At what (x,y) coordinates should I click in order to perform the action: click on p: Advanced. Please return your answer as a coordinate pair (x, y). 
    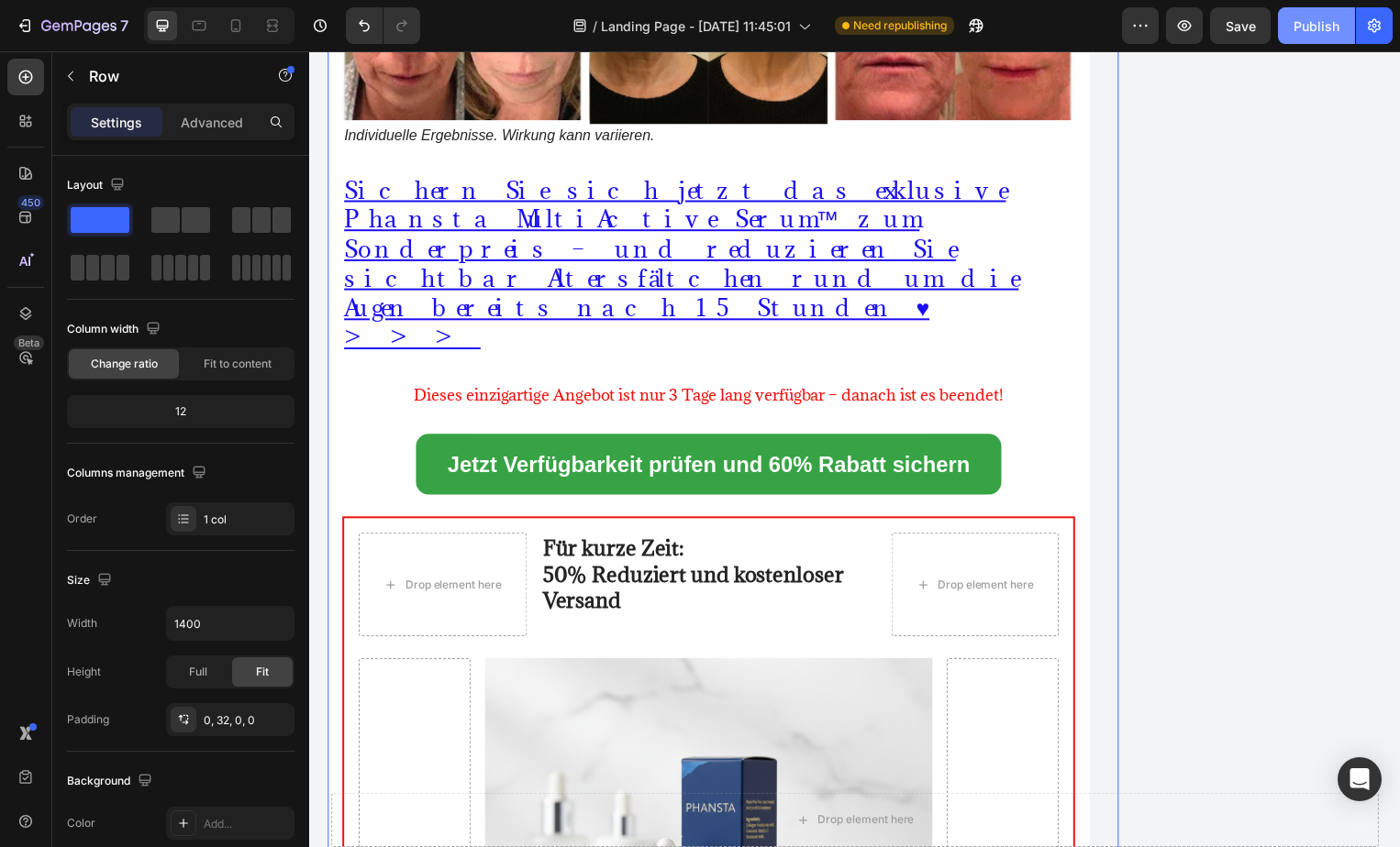
    Looking at the image, I should click on (212, 122).